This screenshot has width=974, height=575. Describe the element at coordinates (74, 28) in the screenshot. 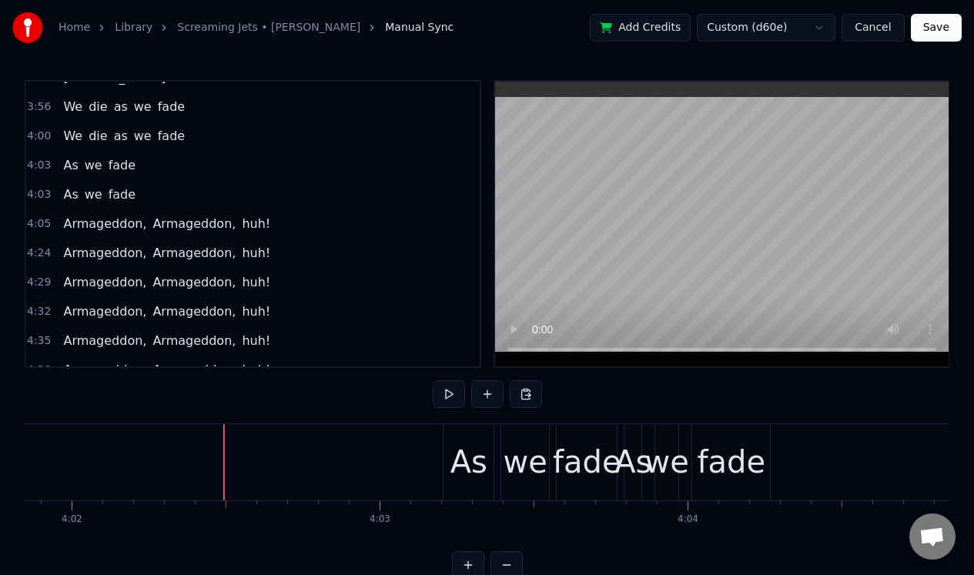

I see `a: Home` at that location.